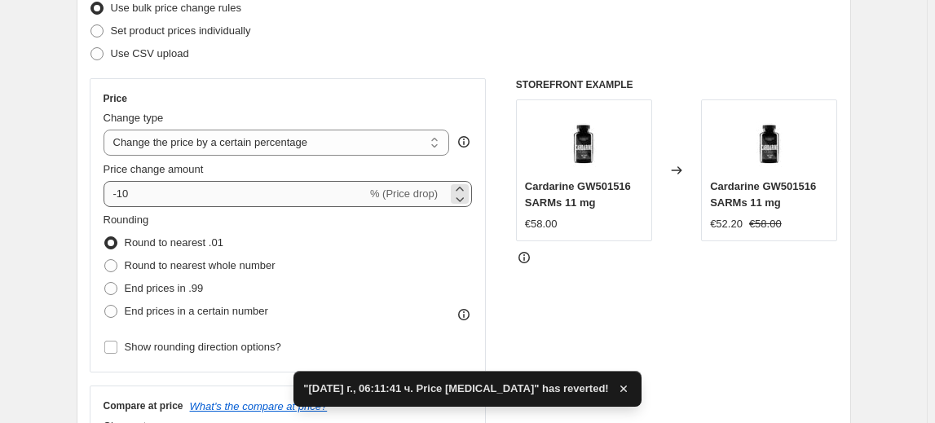 The image size is (935, 423). Describe the element at coordinates (150, 53) in the screenshot. I see `span: Use CSV upload` at that location.